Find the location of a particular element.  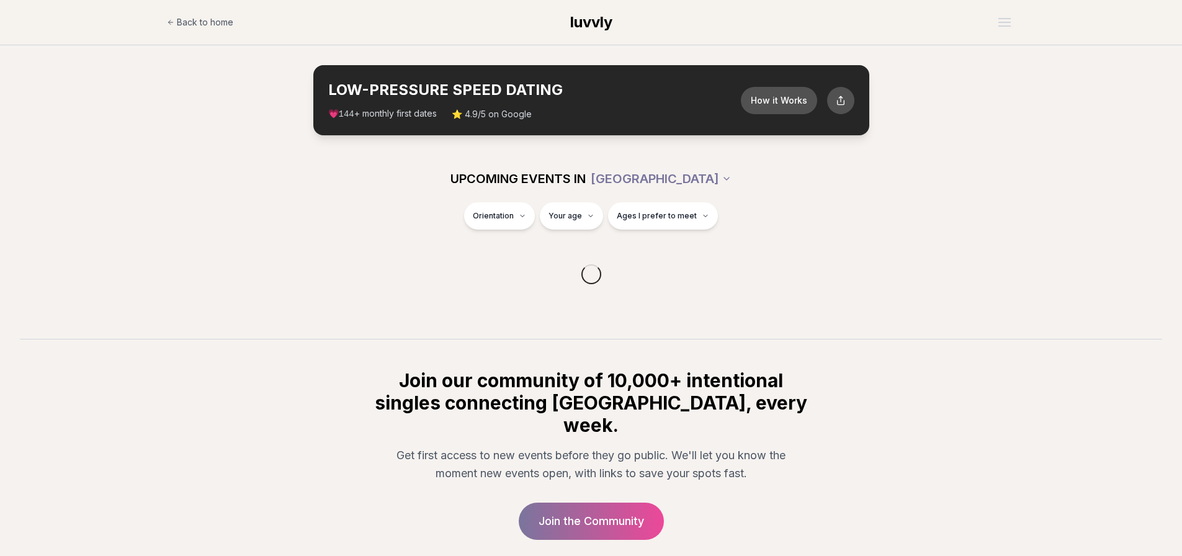

p: Get first access to new events before they go public. We'll let you know the moment new events op... is located at coordinates (591, 464).